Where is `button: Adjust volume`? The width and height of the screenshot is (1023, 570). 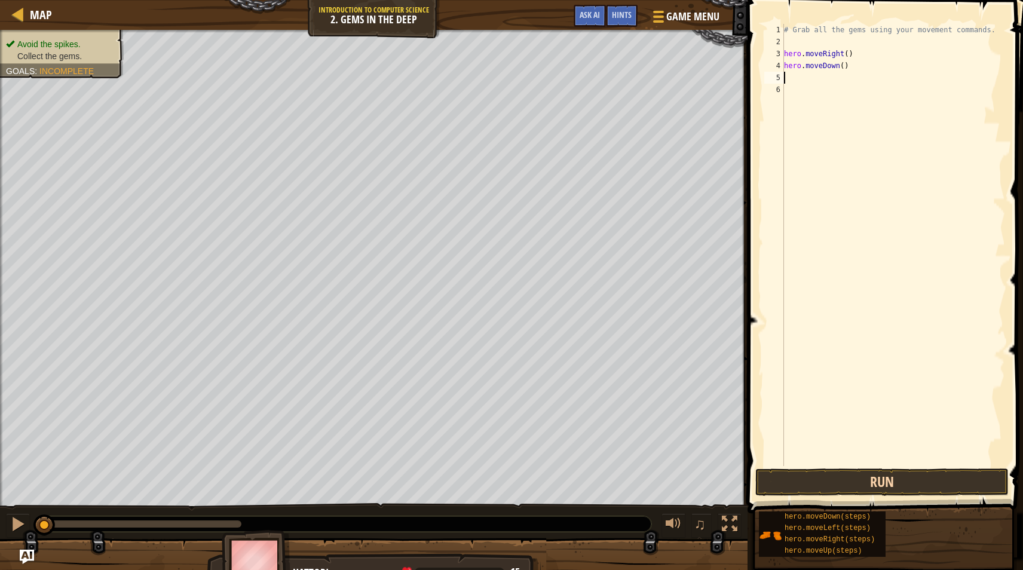 button: Adjust volume is located at coordinates (673, 525).